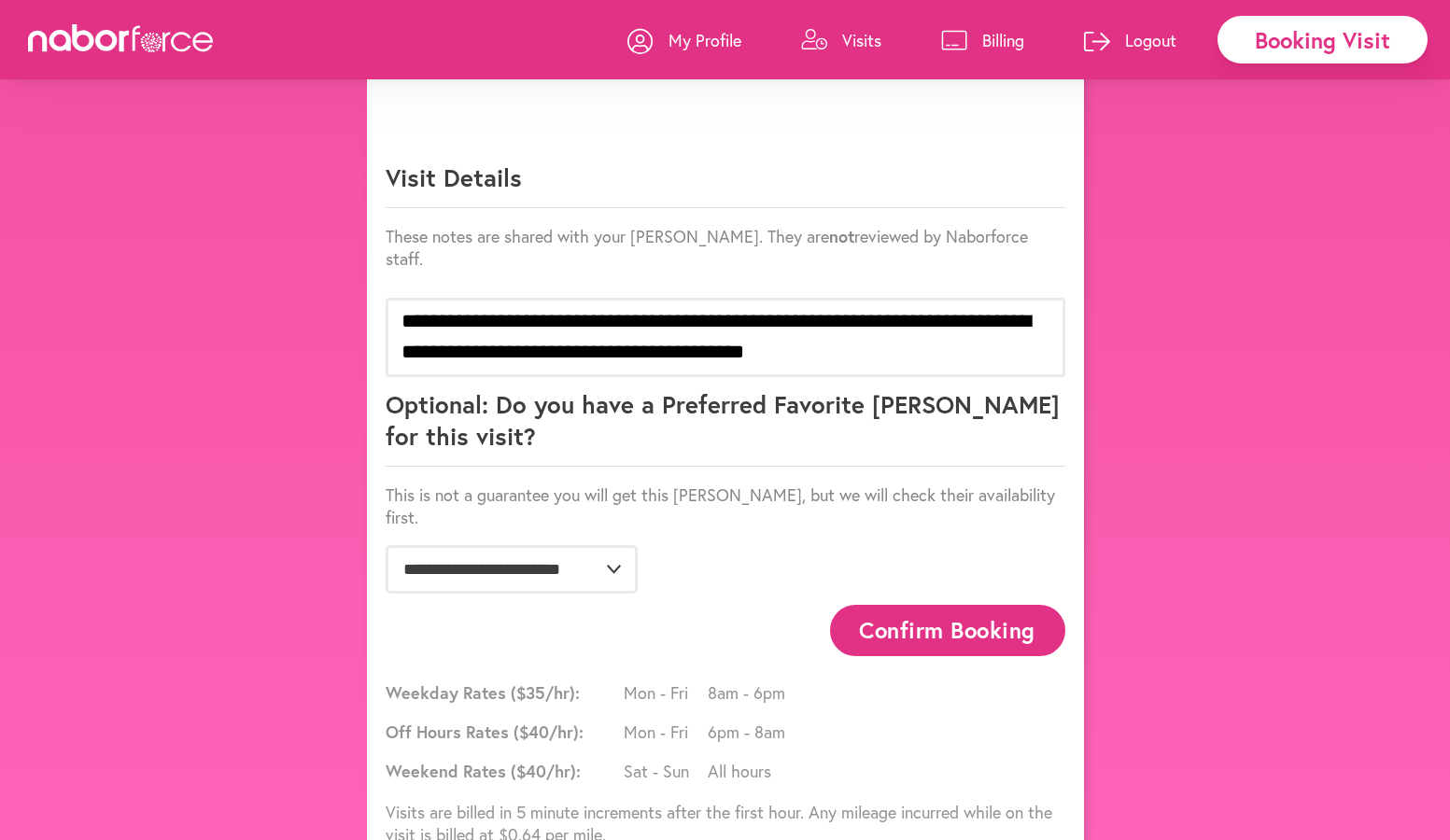 This screenshot has height=840, width=1450. Describe the element at coordinates (502, 771) in the screenshot. I see `span: Weekend Rates` at that location.